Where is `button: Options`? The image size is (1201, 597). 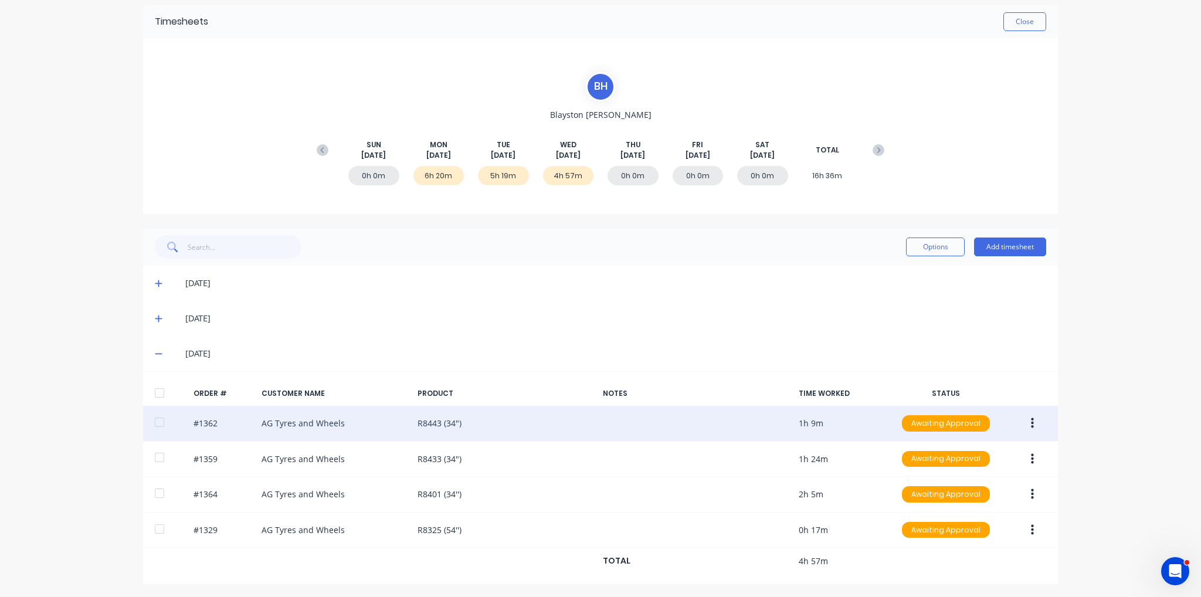
button: Options is located at coordinates (935, 247).